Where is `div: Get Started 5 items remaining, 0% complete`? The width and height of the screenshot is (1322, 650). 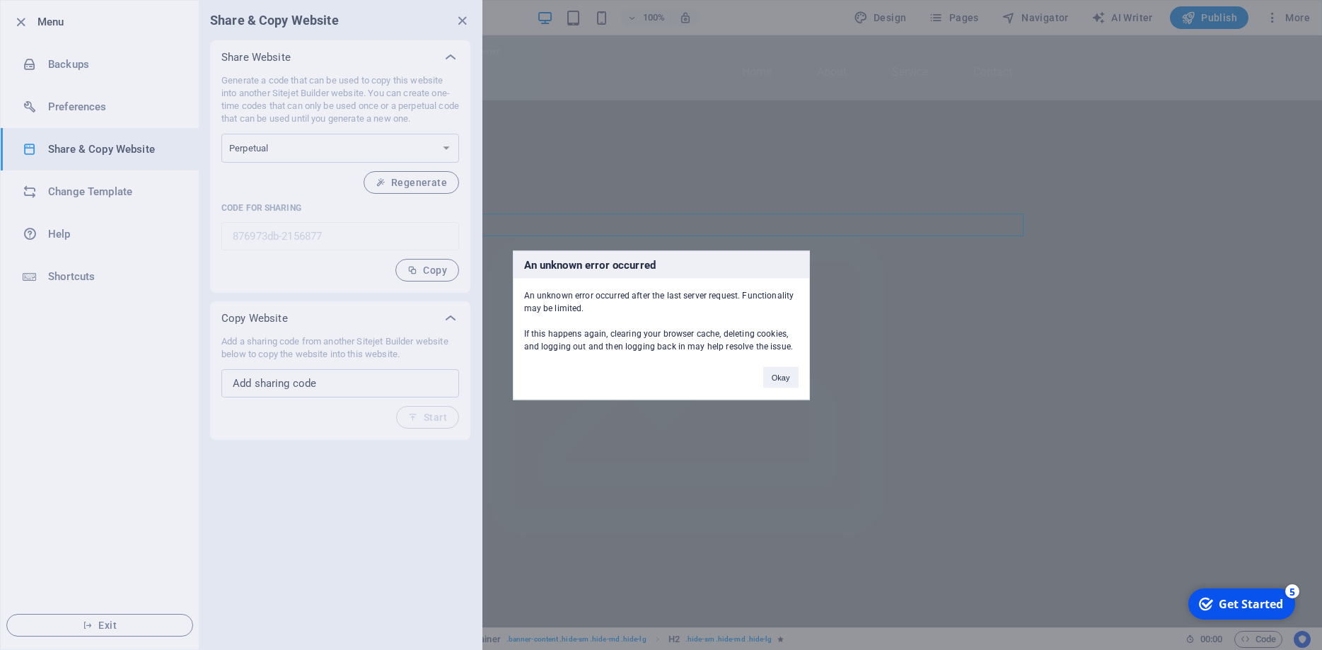
div: Get Started 5 items remaining, 0% complete is located at coordinates (61, 21).